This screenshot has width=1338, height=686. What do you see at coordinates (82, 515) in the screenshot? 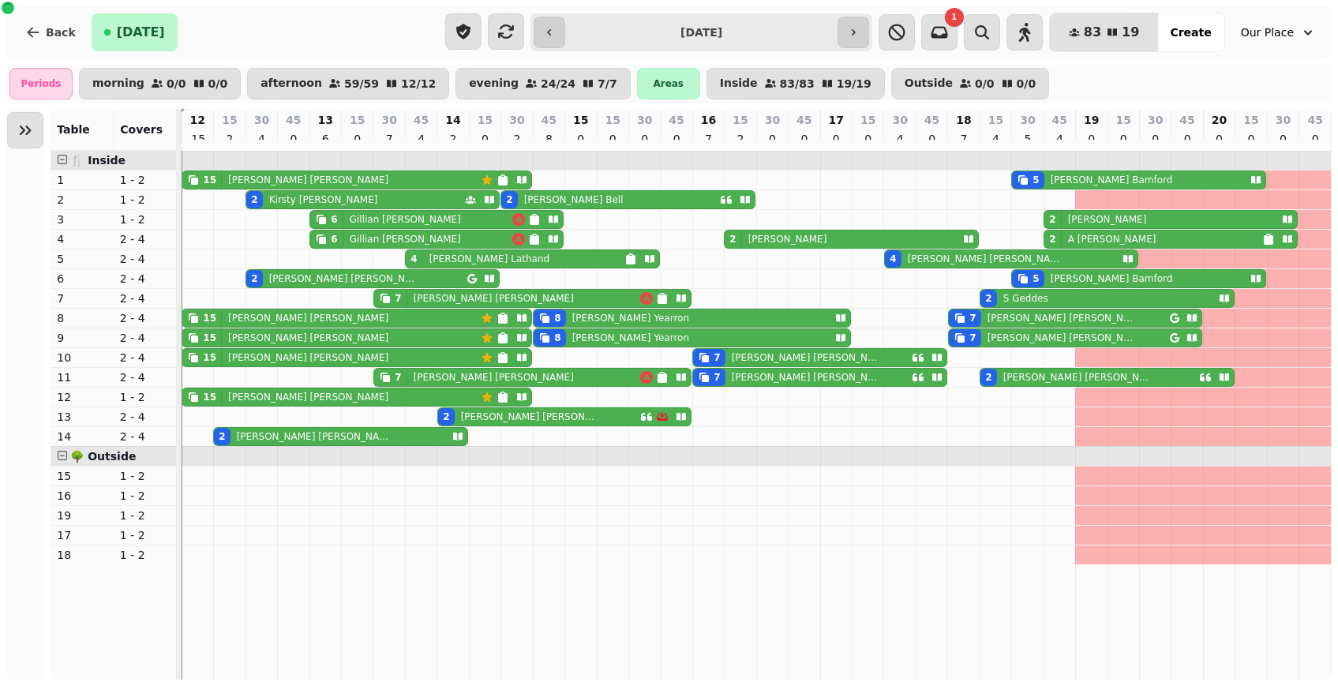
I see `p: 19` at bounding box center [82, 515].